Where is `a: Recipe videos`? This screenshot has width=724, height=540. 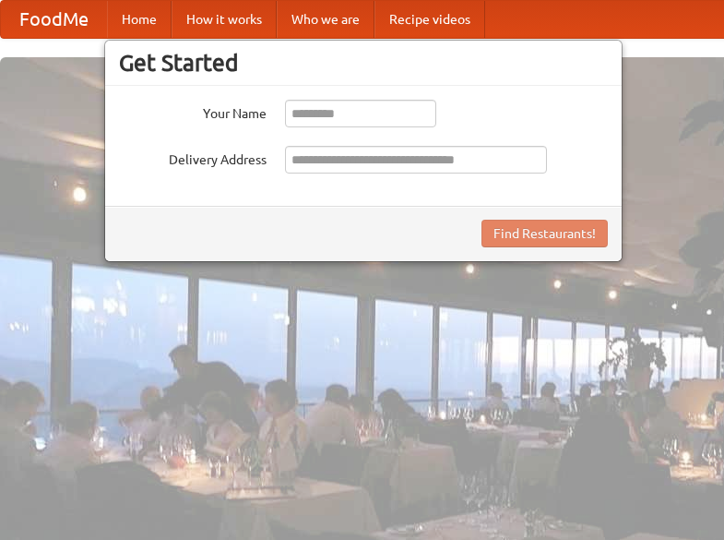
a: Recipe videos is located at coordinates (430, 19).